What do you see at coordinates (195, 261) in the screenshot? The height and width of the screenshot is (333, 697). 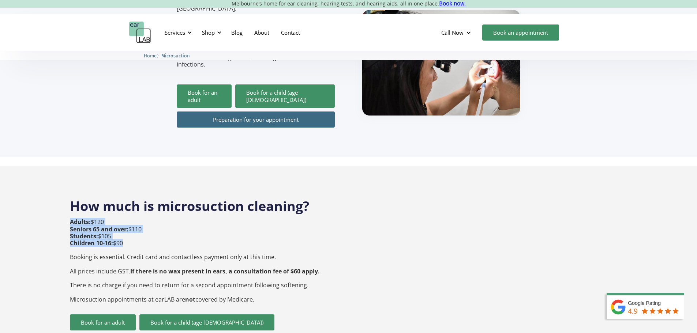 I see `p: $120 $110 $105 $90 Booking is essential. Credit card and contactless payment only at this time. A...` at bounding box center [195, 261].